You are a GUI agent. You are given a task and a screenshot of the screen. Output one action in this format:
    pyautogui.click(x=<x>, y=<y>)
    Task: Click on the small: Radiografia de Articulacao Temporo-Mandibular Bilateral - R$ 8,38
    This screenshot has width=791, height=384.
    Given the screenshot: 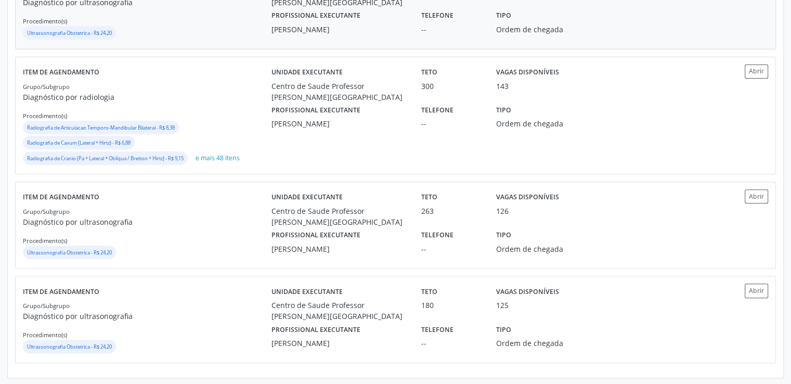 What is the action you would take?
    pyautogui.click(x=101, y=127)
    